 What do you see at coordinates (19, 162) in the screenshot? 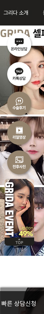
I see `img: 수술전후사진` at bounding box center [19, 162].